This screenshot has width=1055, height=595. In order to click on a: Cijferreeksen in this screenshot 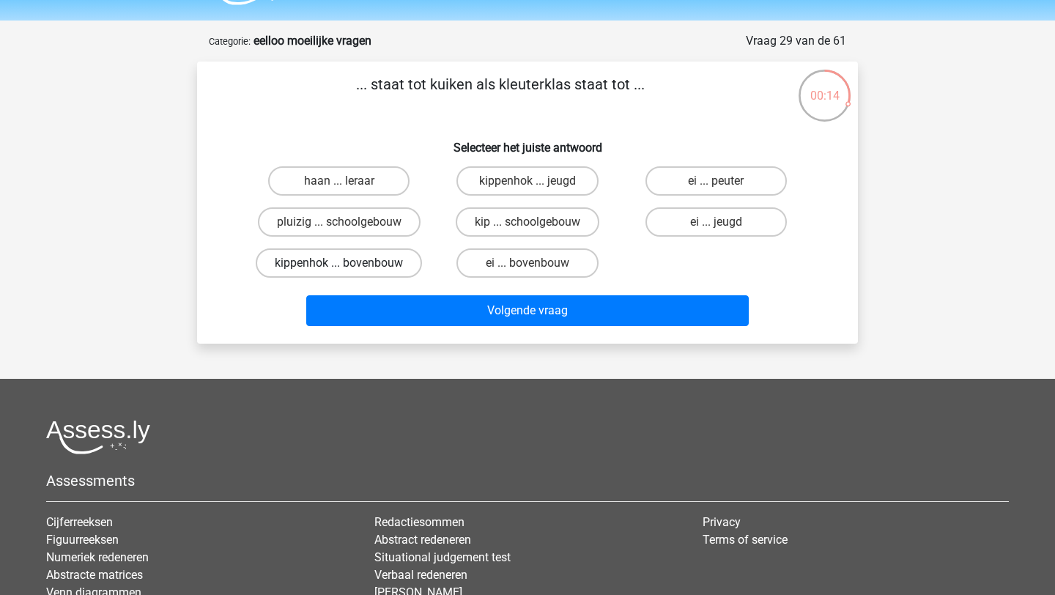, I will do `click(79, 522)`.